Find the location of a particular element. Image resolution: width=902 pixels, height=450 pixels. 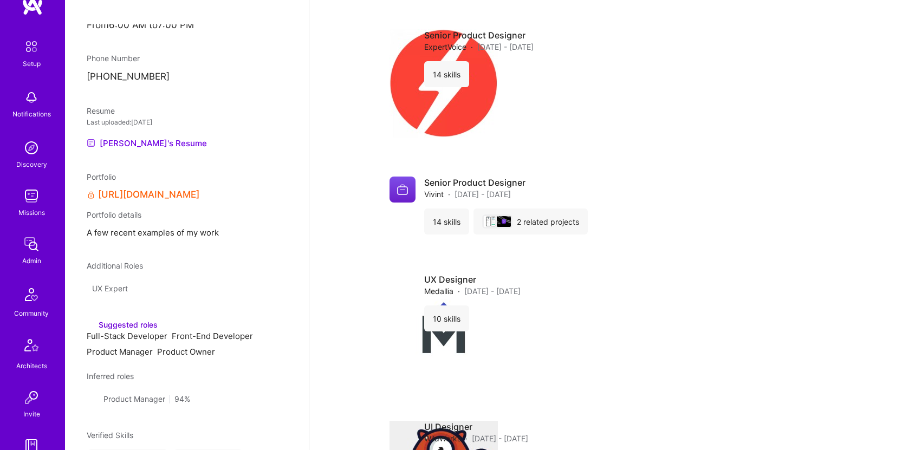

div: Product Manager 94% is located at coordinates (141, 399).